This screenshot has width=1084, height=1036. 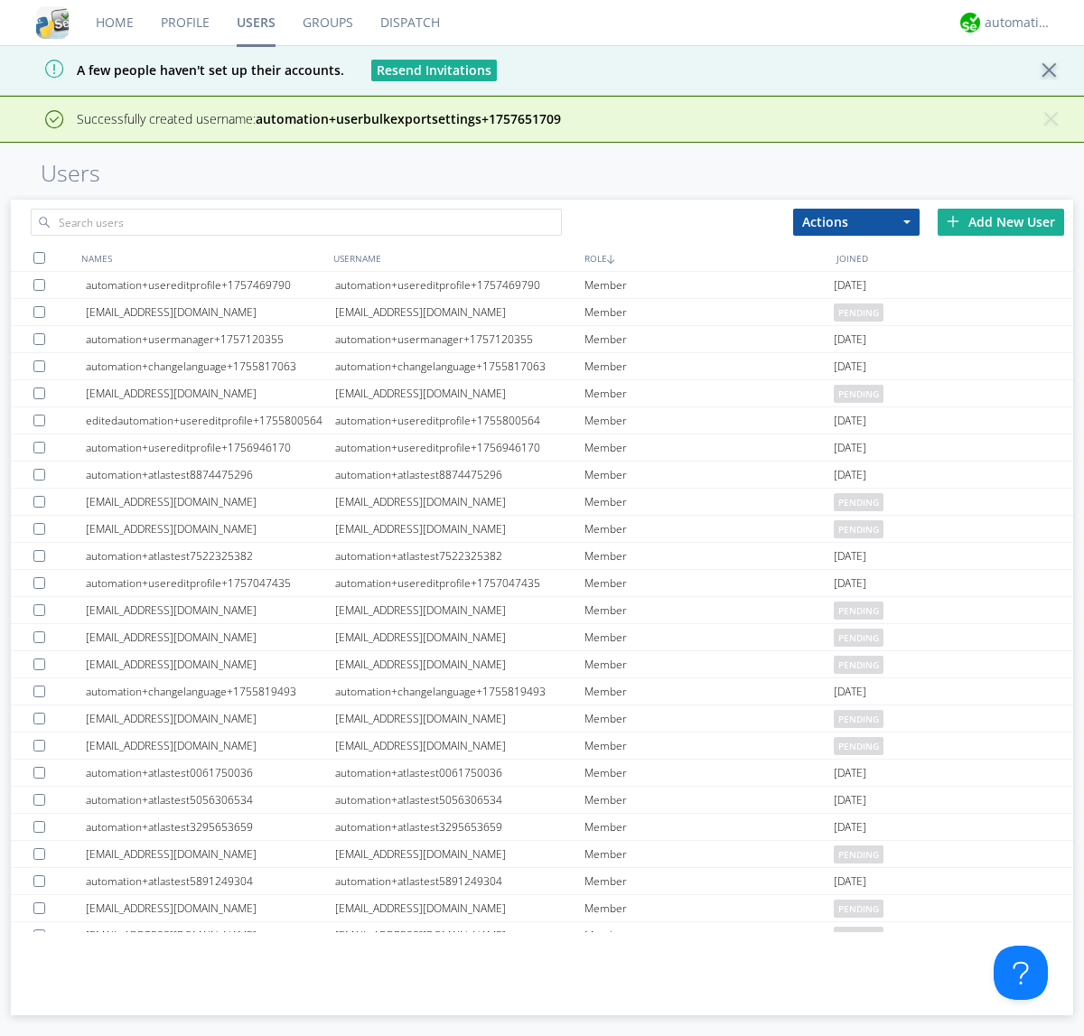 I want to click on div: automation+atlas, so click(x=1018, y=23).